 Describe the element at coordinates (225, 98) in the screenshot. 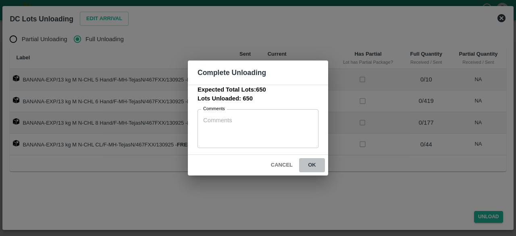

I see `b: Lots Unloaded: 650` at that location.